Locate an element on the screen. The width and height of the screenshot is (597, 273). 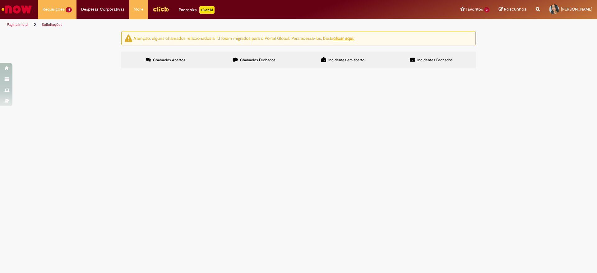
img: ServiceNow is located at coordinates (16, 9).